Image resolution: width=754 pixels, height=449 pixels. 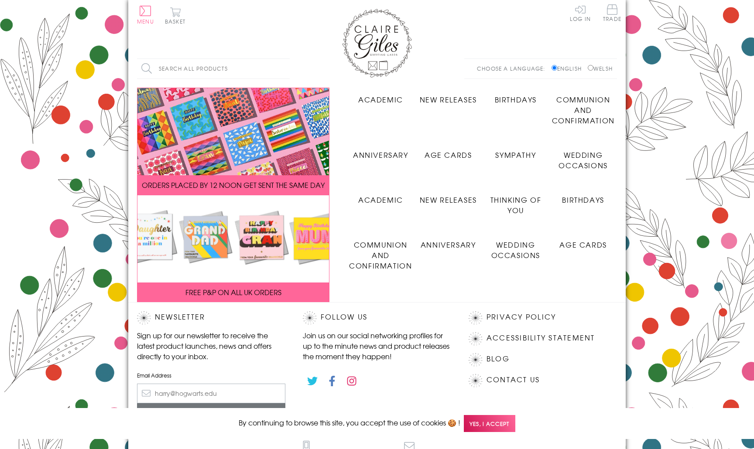 I want to click on input: English, so click(x=554, y=68).